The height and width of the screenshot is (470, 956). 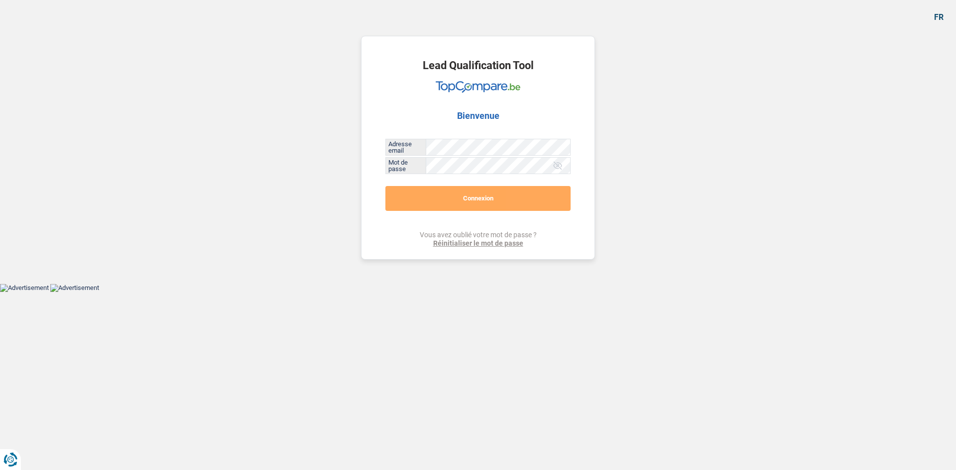 I want to click on div: Vous avez oublié votre mot de passe ?, so click(x=478, y=239).